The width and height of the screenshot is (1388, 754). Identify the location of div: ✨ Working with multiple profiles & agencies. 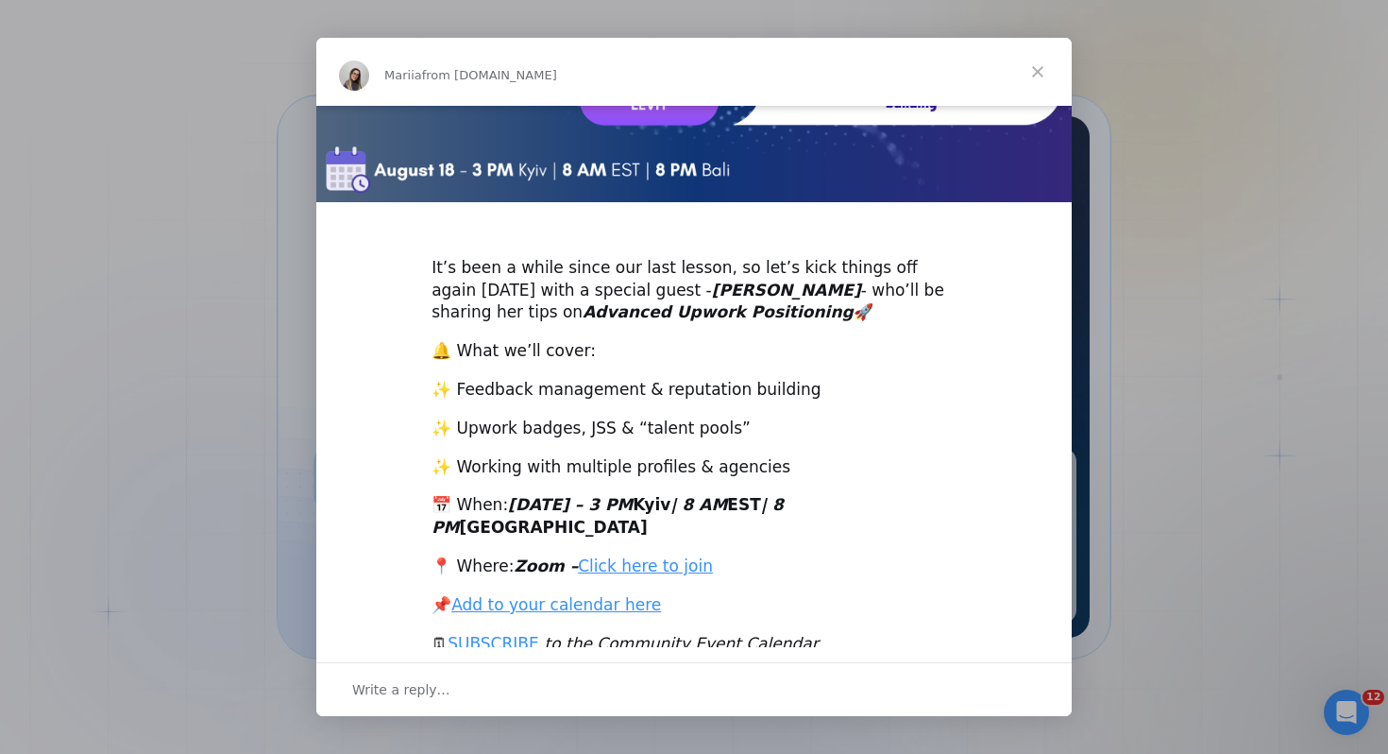
(694, 467).